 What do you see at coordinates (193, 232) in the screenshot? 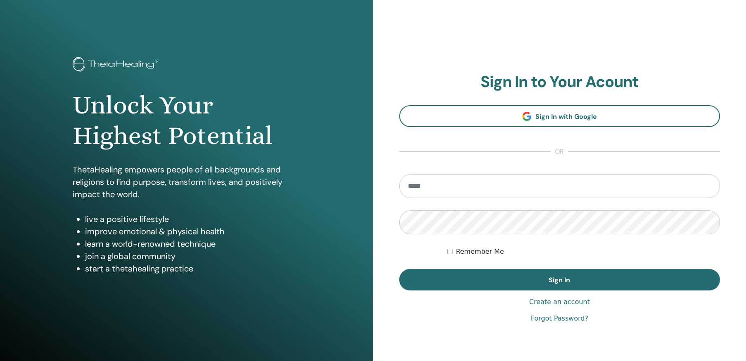
I see `li: improve emotional & physical health` at bounding box center [193, 232].